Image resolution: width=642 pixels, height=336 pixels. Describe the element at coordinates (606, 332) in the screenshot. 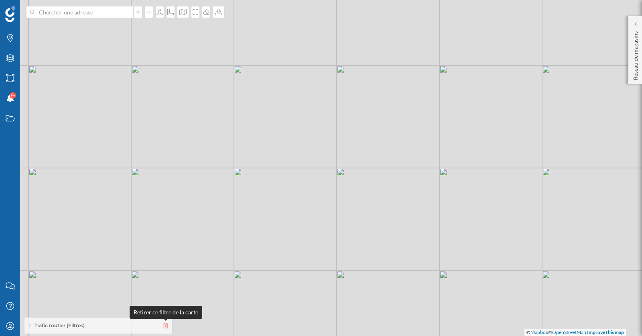

I see `a: Improve this map` at that location.